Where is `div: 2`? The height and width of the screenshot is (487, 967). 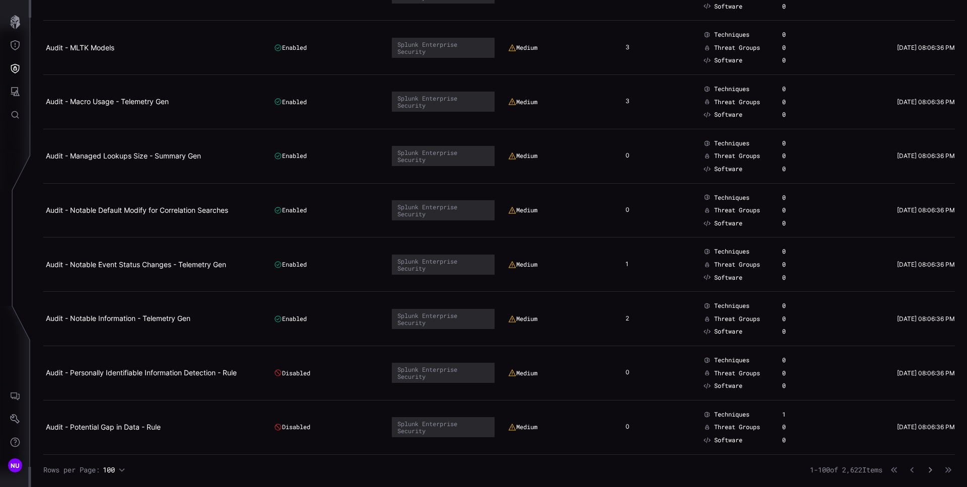 div: 2 is located at coordinates (633, 319).